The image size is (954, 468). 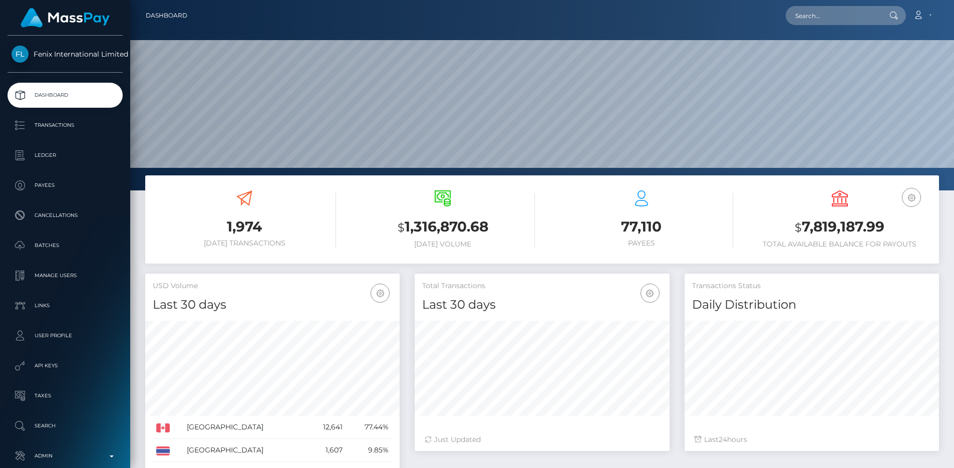 I want to click on p: Admin, so click(x=65, y=456).